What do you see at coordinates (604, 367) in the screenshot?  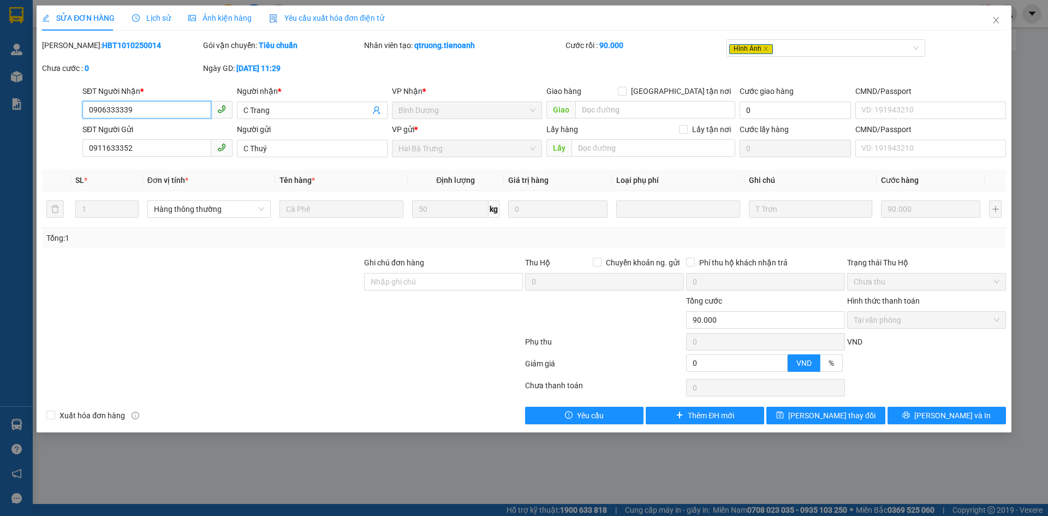 I see `div: Giảm giá` at bounding box center [604, 367].